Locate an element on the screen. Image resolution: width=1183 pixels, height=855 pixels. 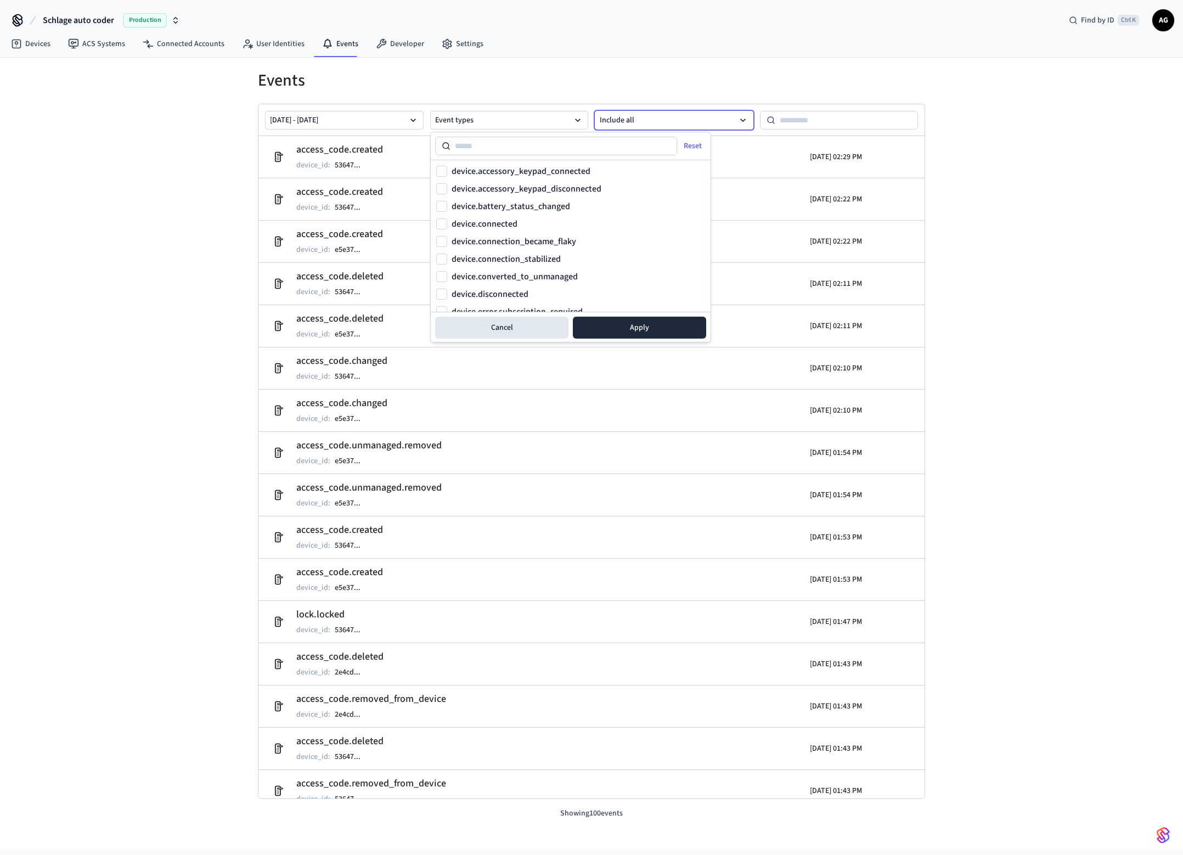
a: ACS Systems is located at coordinates (97, 44).